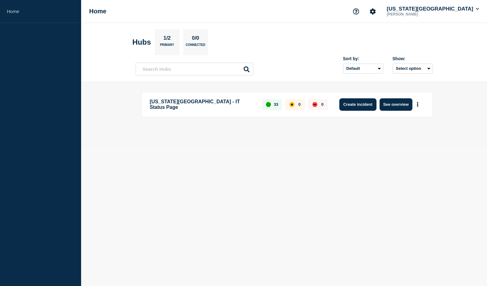 Image resolution: width=487 pixels, height=286 pixels. What do you see at coordinates (167, 46) in the screenshot?
I see `p: Primary` at bounding box center [167, 46].